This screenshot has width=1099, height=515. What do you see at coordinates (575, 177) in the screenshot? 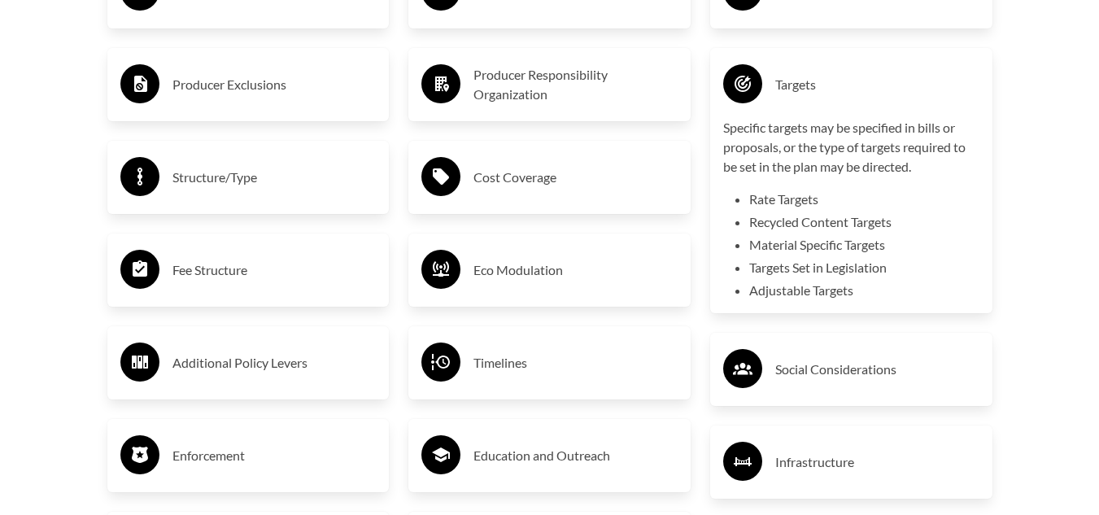
I see `h3: Cost Coverage` at bounding box center [575, 177].